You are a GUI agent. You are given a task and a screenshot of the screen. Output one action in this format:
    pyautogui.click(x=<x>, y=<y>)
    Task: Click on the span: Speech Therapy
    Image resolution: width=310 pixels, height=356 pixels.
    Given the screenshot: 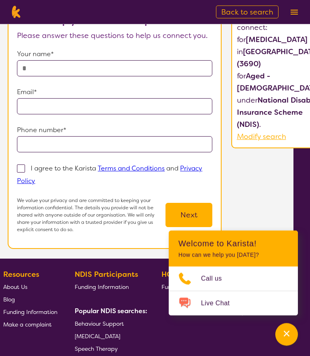 What is the action you would take?
    pyautogui.click(x=96, y=349)
    